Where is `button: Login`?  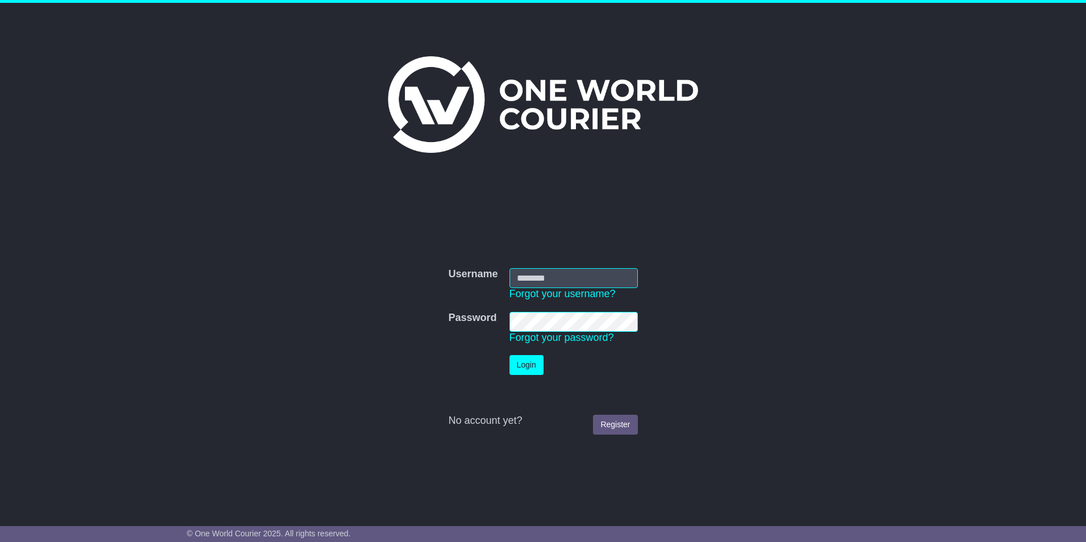 button: Login is located at coordinates (526, 365).